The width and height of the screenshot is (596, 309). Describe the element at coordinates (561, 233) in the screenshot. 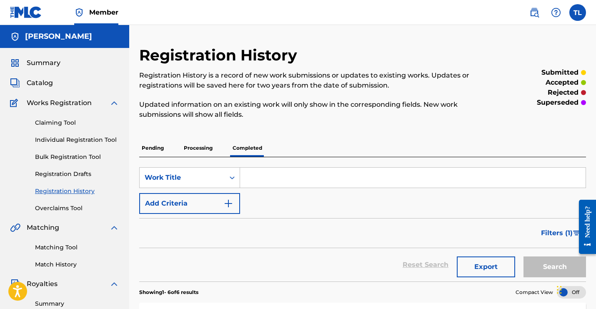

I see `button: Filters (1)` at that location.